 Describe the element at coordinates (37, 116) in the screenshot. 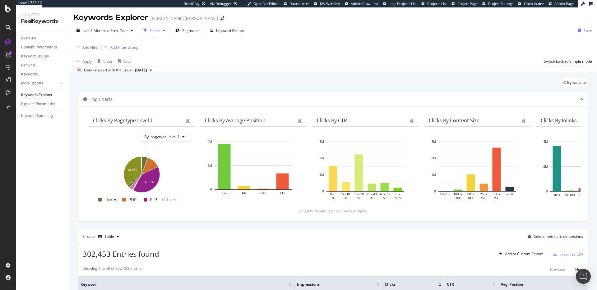

I see `div: Keyword Sampling` at that location.